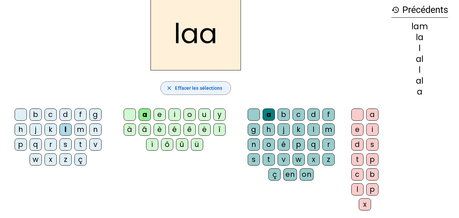 The width and height of the screenshot is (459, 218). I want to click on div: ï, so click(152, 144).